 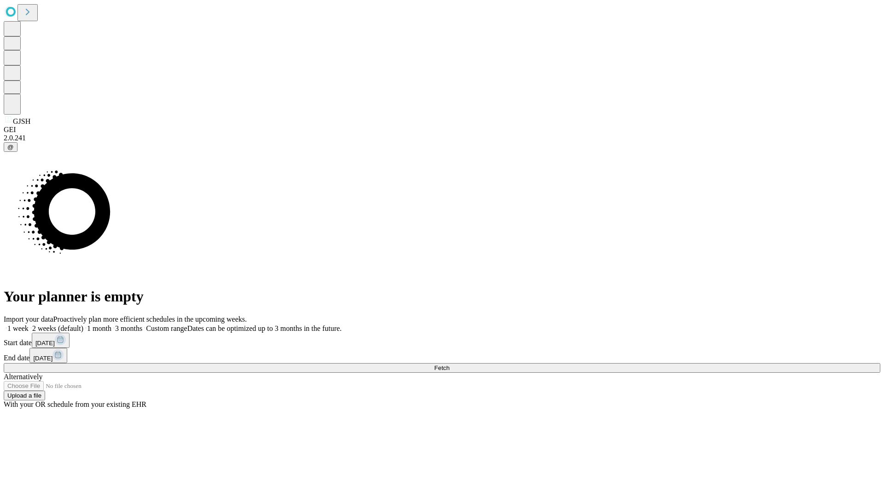 I want to click on div: End date, so click(x=442, y=355).